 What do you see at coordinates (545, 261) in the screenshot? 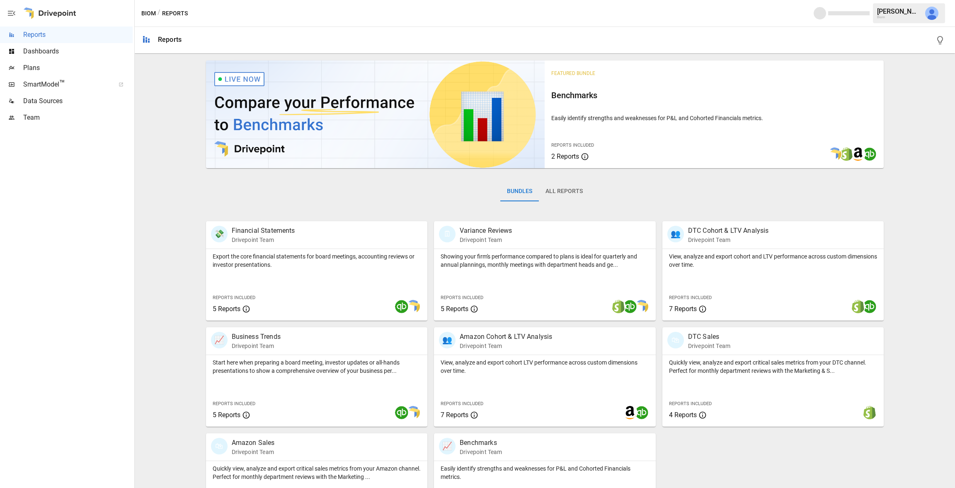
I see `p: Showing your firm's performance compared to plans is ideal for quarterly and annual plannings, mo...` at bounding box center [545, 261].